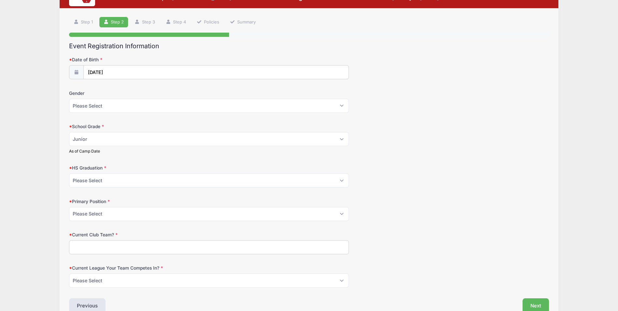 The image size is (618, 311). I want to click on a: Step 4, so click(176, 22).